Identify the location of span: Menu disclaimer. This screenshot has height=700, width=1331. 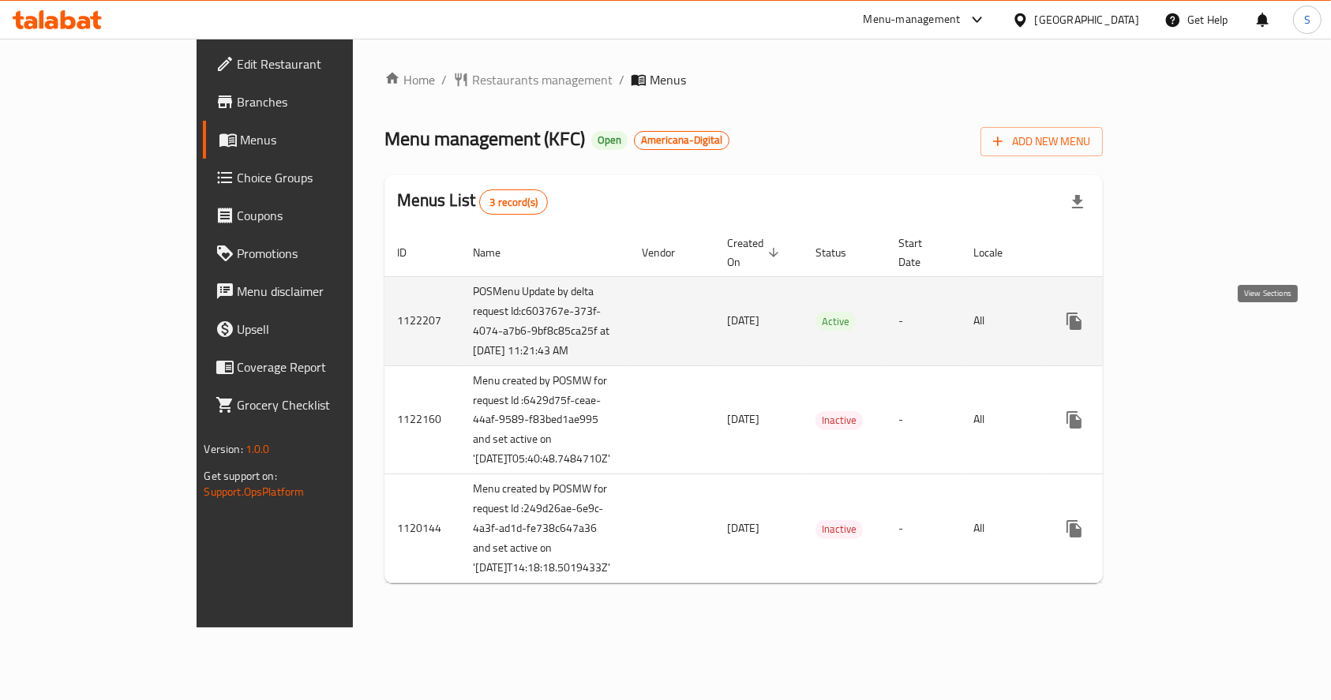
(322, 291).